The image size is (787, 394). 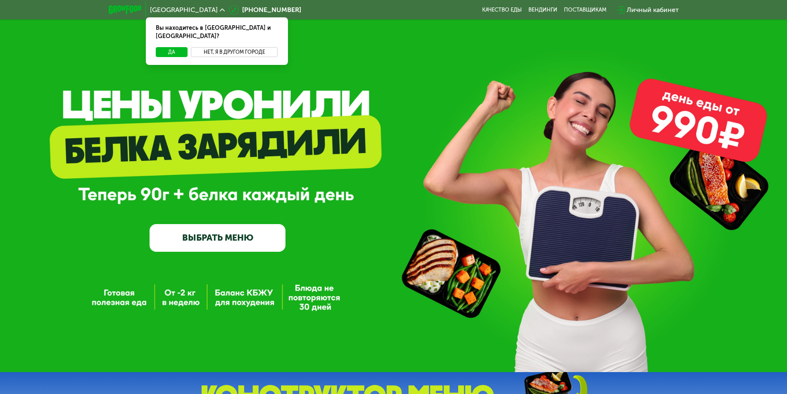 What do you see at coordinates (653, 10) in the screenshot?
I see `div: Личный кабинет` at bounding box center [653, 10].